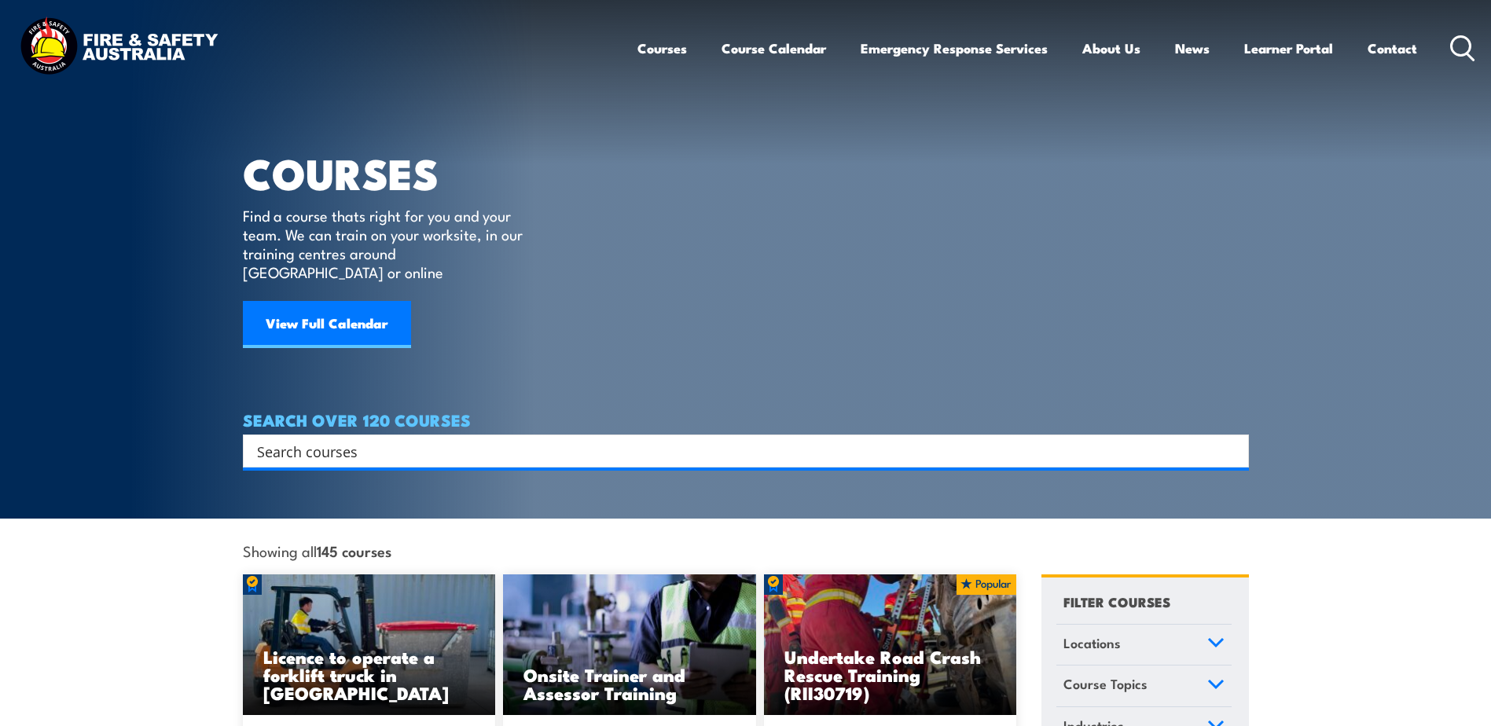 The width and height of the screenshot is (1491, 726). Describe the element at coordinates (954, 48) in the screenshot. I see `a: Emergency Response Services` at that location.